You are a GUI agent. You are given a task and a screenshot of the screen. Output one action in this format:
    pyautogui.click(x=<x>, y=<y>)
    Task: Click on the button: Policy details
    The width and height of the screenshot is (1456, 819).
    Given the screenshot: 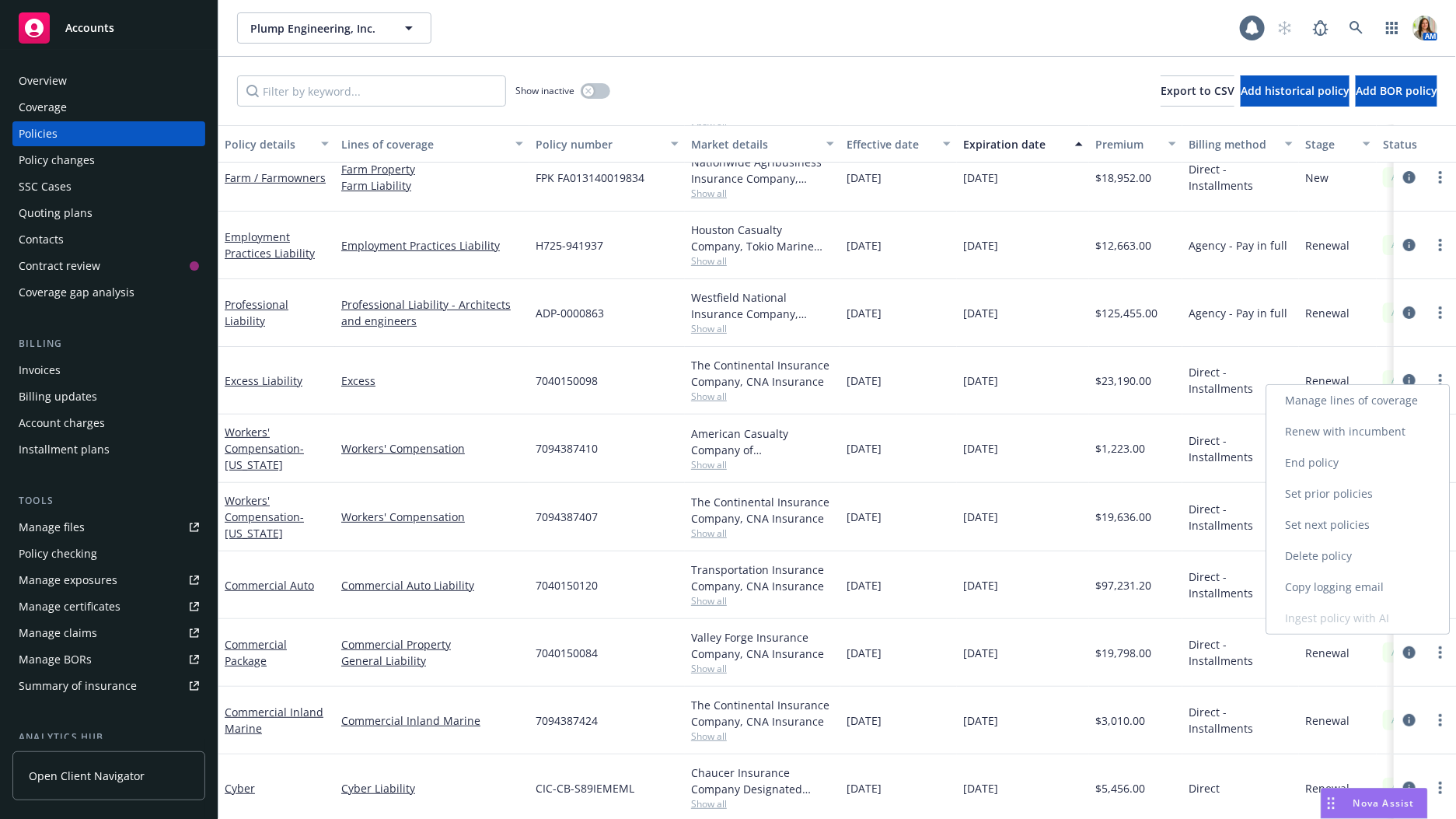 What is the action you would take?
    pyautogui.click(x=276, y=144)
    